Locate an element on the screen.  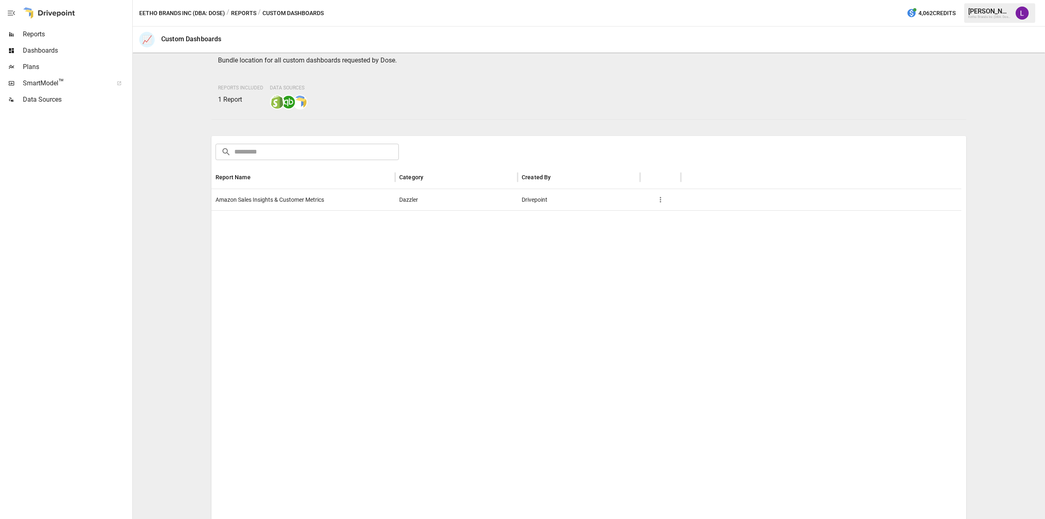
p: Bundle location for all custom dashboards requested by Dose. is located at coordinates (589, 60).